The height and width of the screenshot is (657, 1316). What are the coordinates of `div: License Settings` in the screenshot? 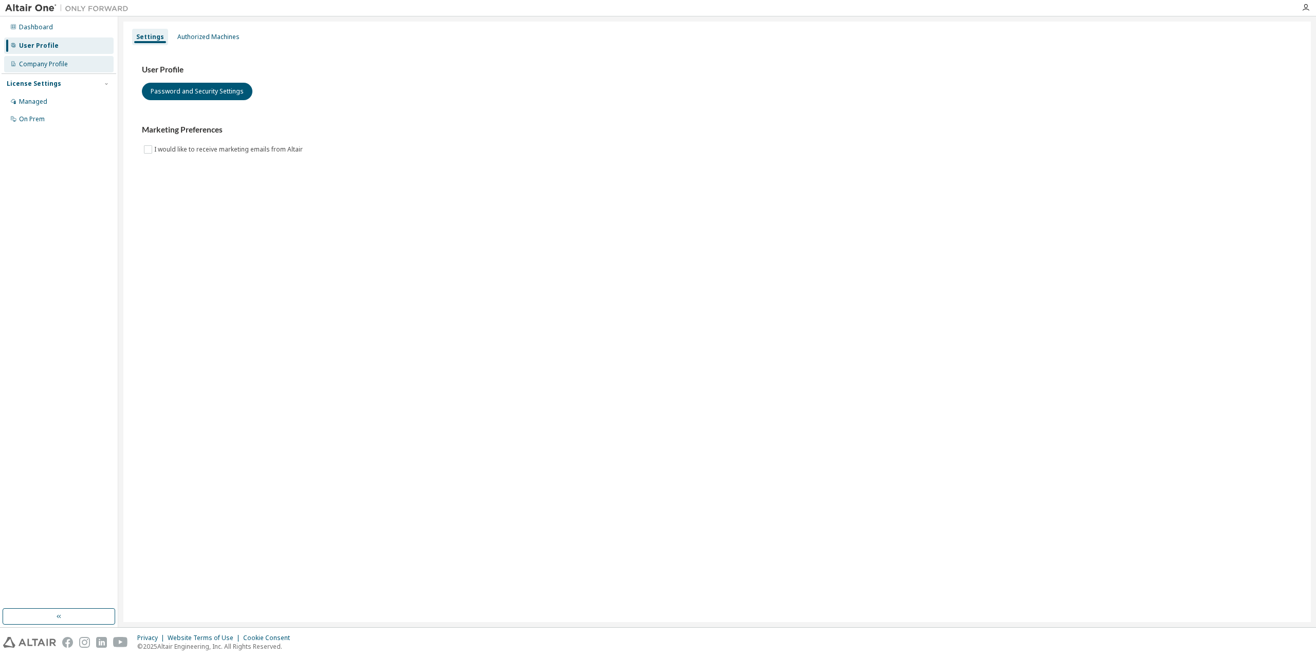 It's located at (34, 84).